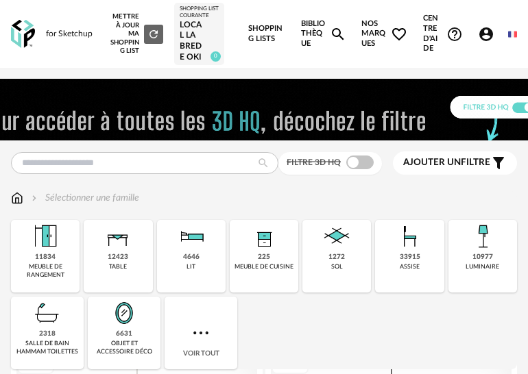 The height and width of the screenshot is (374, 528). What do you see at coordinates (264, 267) in the screenshot?
I see `div: meuble de cuisine` at bounding box center [264, 267].